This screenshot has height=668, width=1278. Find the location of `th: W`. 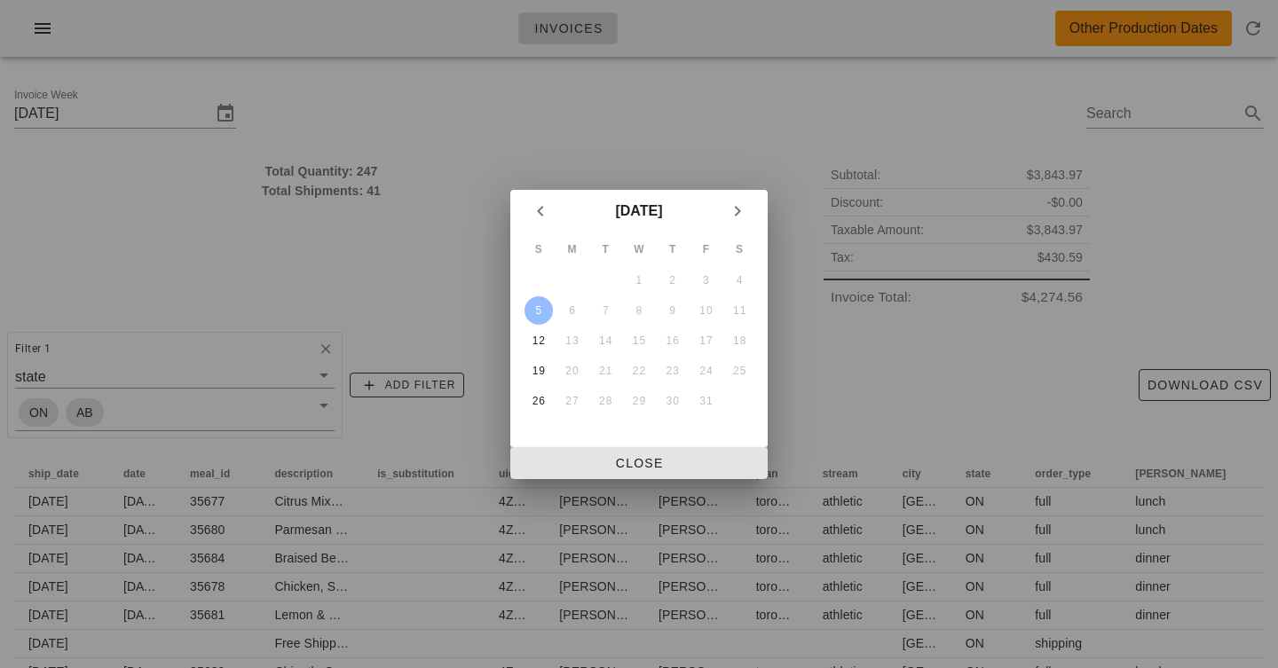

th: W is located at coordinates (639, 249).